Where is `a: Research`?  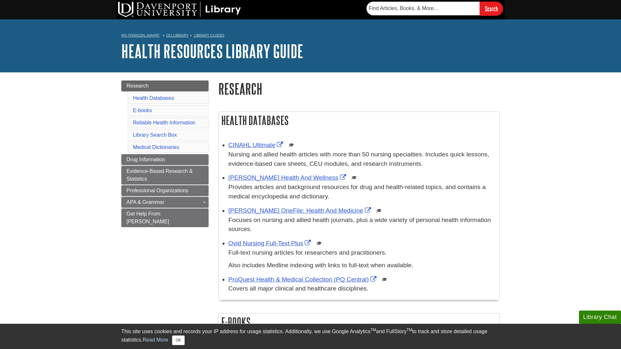
a: Research is located at coordinates (165, 86).